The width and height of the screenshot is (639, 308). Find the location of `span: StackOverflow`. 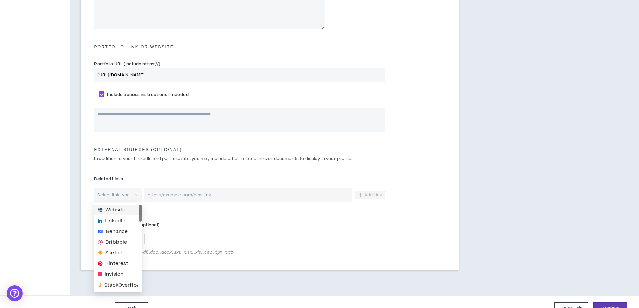

span: StackOverflow is located at coordinates (122, 285).